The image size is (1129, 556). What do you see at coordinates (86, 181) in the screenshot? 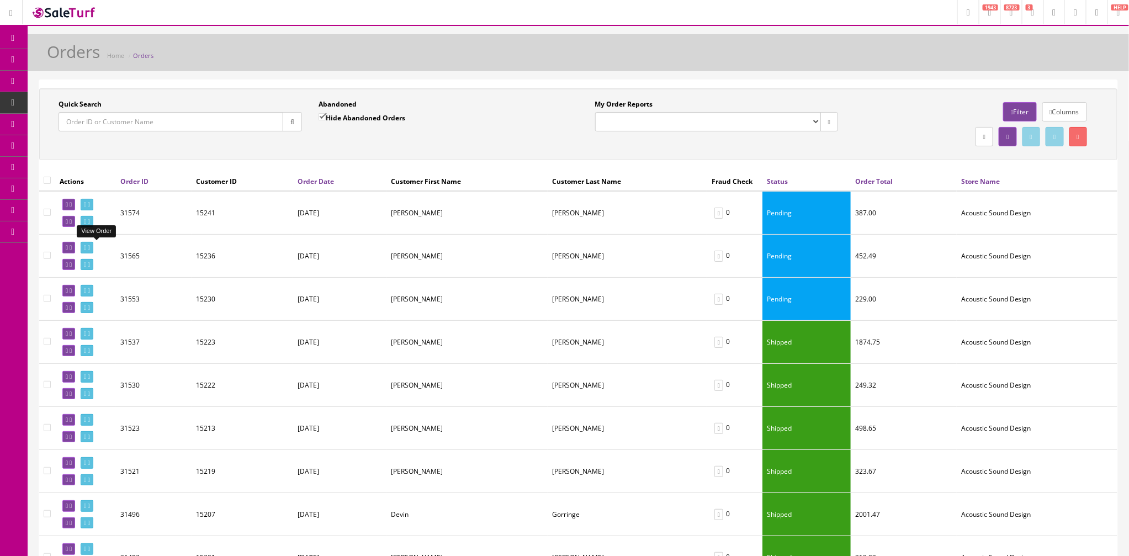
I see `th: Actions` at bounding box center [86, 181].